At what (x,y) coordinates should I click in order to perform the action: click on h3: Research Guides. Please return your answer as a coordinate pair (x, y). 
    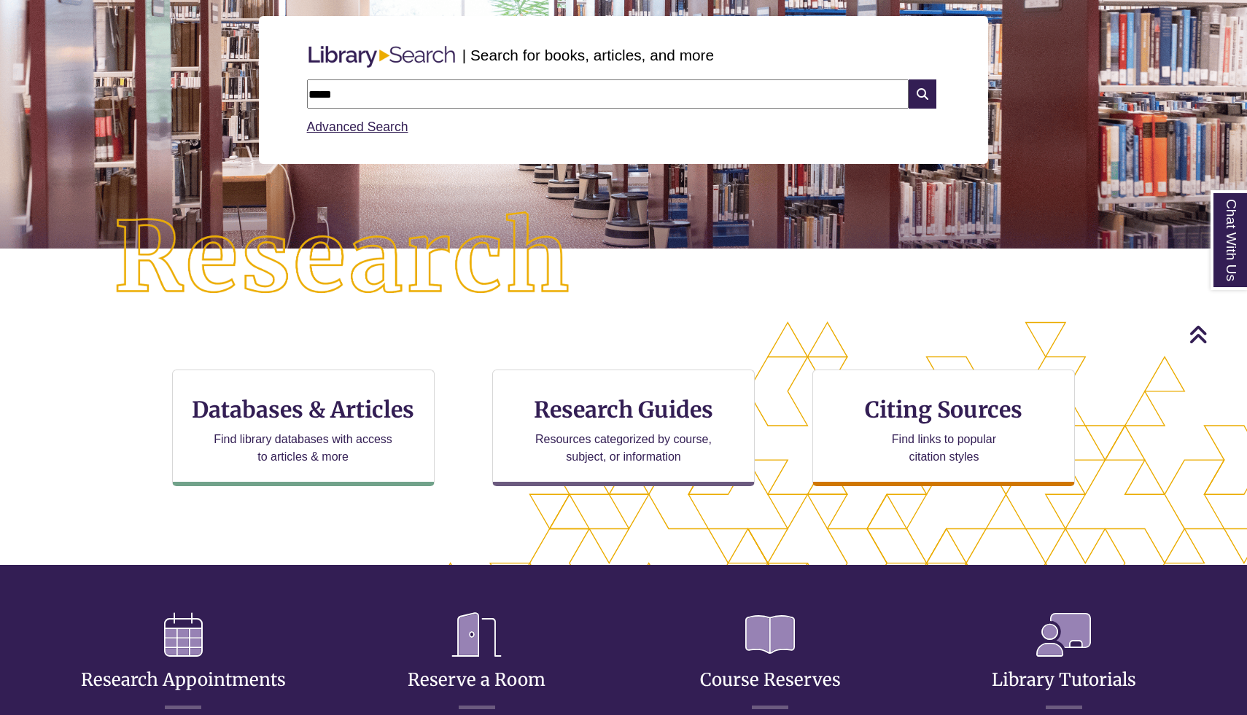
    Looking at the image, I should click on (623, 410).